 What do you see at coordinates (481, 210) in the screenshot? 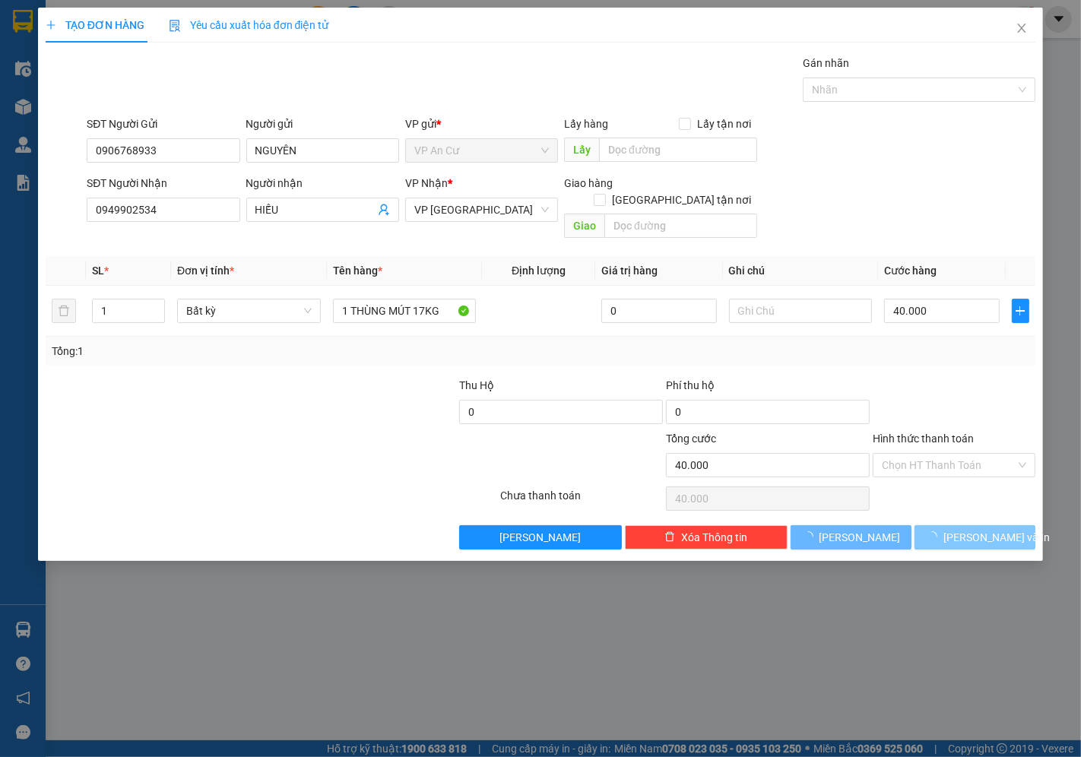
I see `span: VP Sài Gòn` at bounding box center [481, 210].